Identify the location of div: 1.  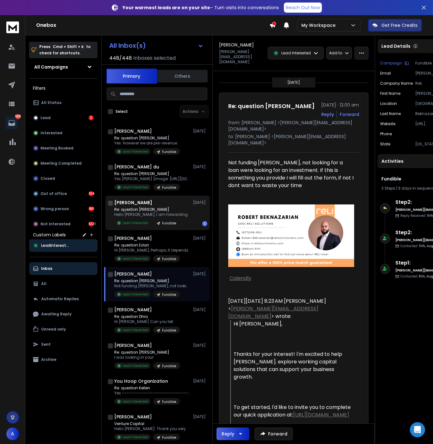
(205, 224).